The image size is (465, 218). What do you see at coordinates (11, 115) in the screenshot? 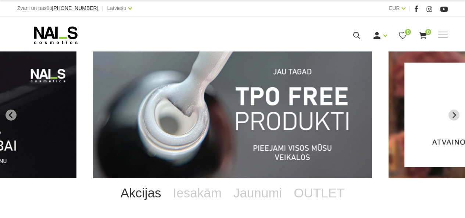
I see `button: Go to last slide` at bounding box center [11, 115].